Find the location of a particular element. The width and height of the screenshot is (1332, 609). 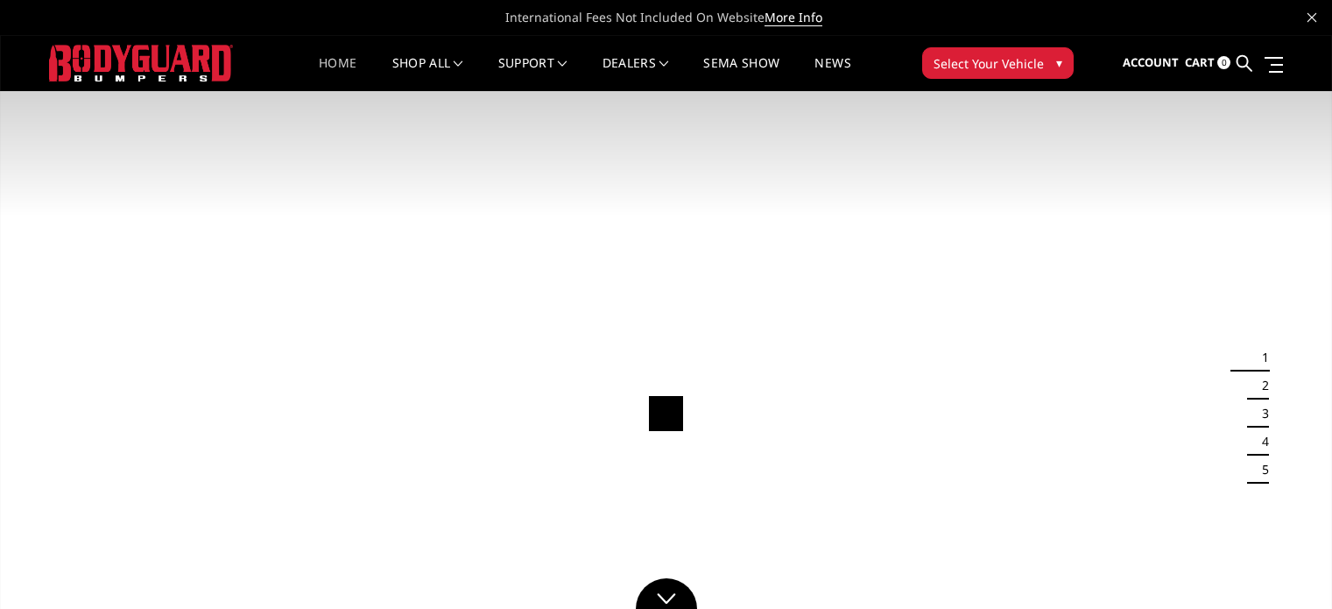

span: Select Your Vehicle is located at coordinates (989, 63).